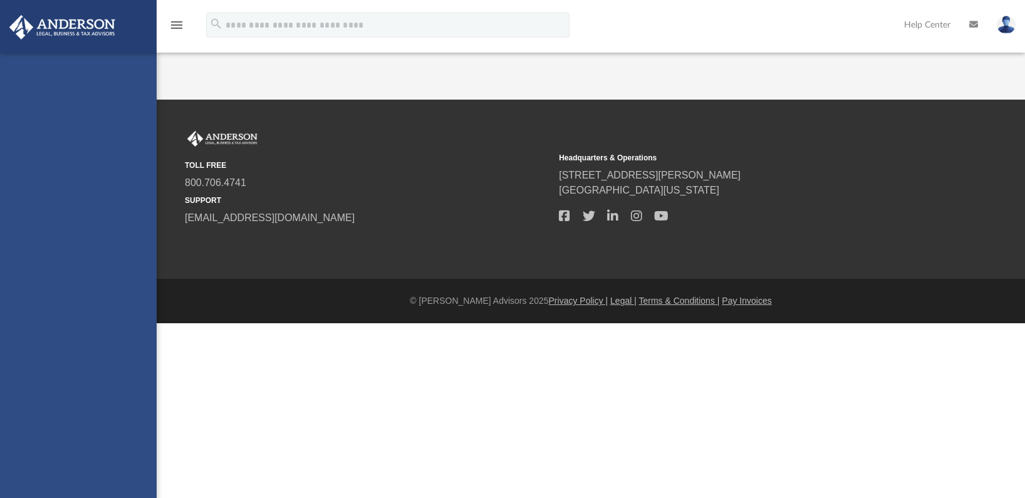  What do you see at coordinates (1007, 24) in the screenshot?
I see `img: User Pic` at bounding box center [1007, 24].